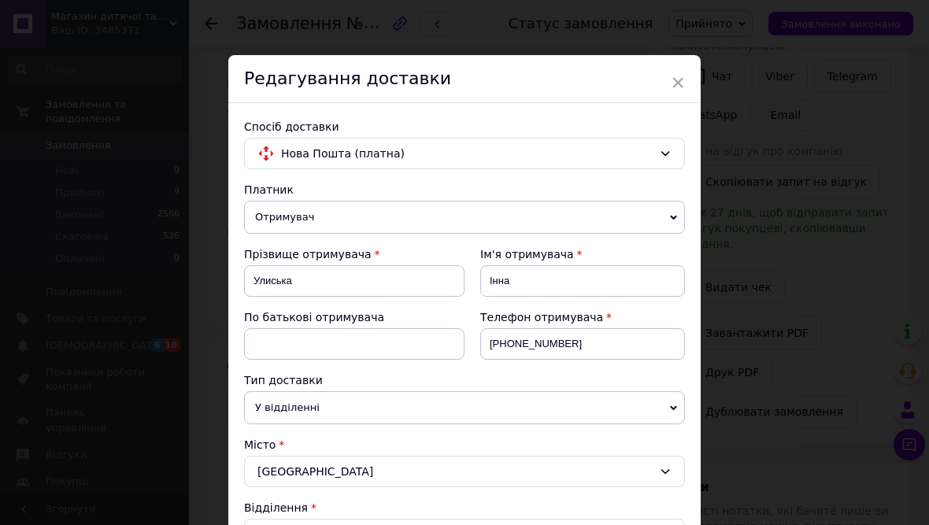 The height and width of the screenshot is (525, 929). What do you see at coordinates (308, 254) in the screenshot?
I see `span: Прізвище отримувача` at bounding box center [308, 254].